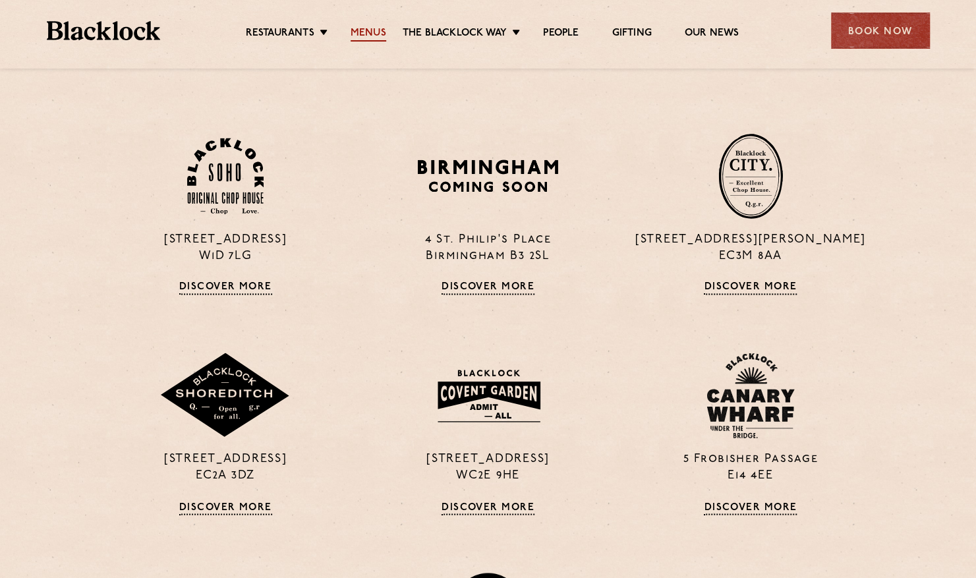 Image resolution: width=976 pixels, height=578 pixels. Describe the element at coordinates (488, 248) in the screenshot. I see `p: 4 St. Philip's Place Birmingham B3 2SL` at that location.